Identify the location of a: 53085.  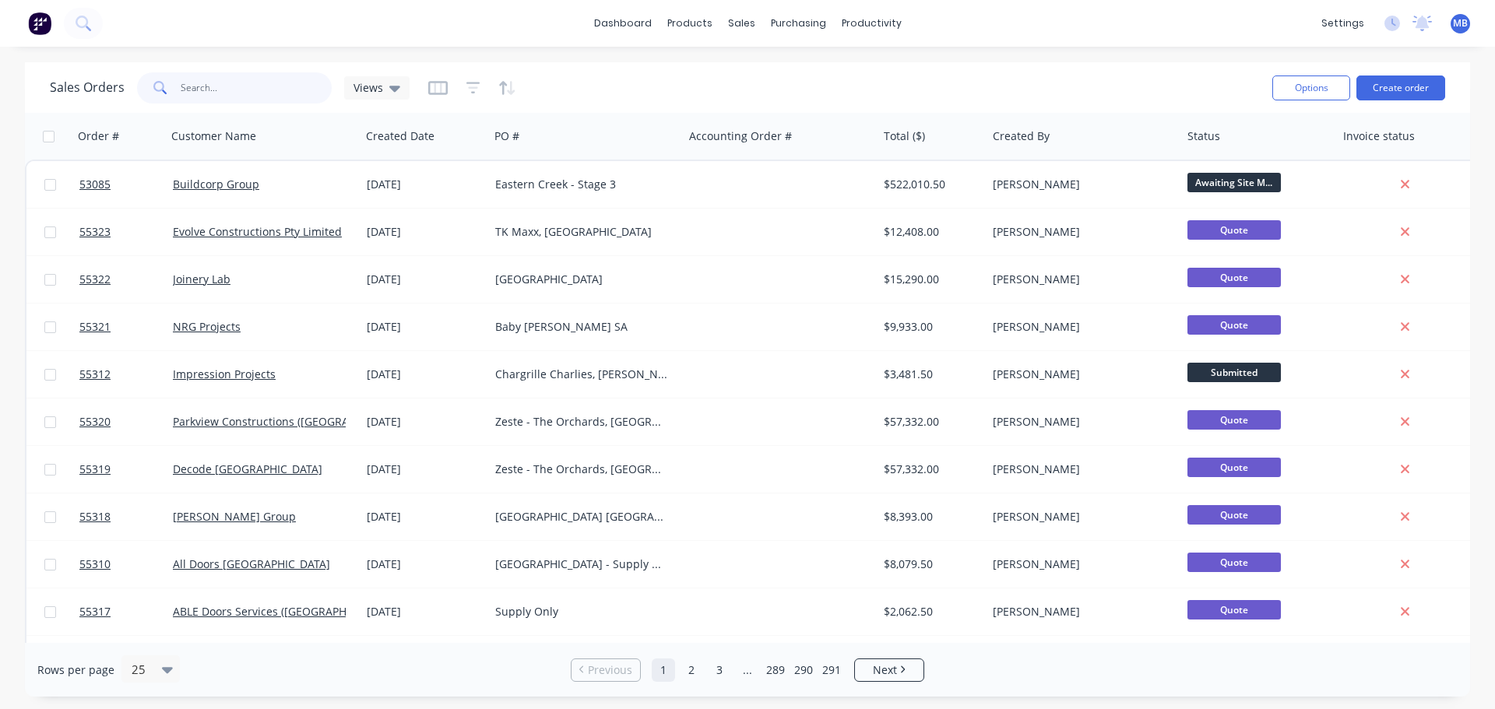
(126, 185).